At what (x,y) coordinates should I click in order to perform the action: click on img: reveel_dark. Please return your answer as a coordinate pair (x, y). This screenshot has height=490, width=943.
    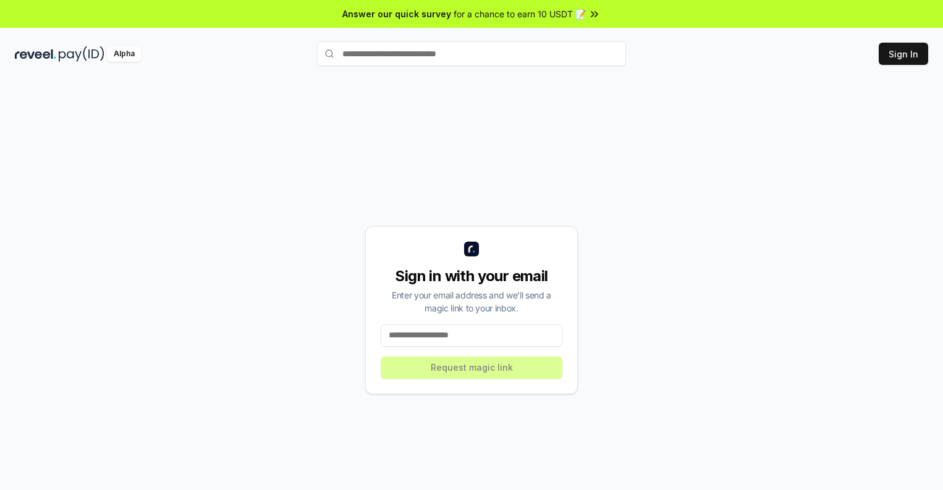
    Looking at the image, I should click on (35, 54).